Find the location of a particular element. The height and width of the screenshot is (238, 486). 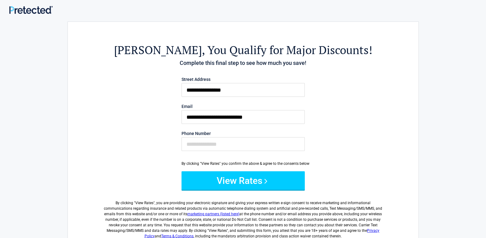

a: marketing partners (listed here) is located at coordinates (213, 214).